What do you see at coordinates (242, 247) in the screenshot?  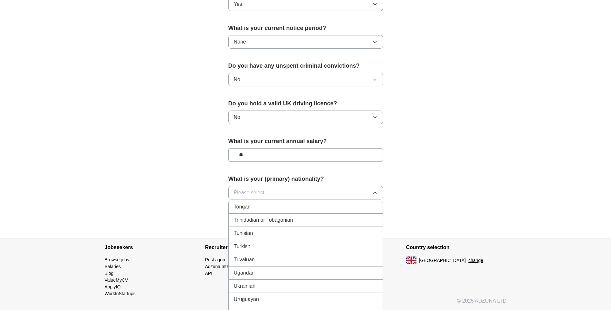 I see `span: Turkish` at bounding box center [242, 247].